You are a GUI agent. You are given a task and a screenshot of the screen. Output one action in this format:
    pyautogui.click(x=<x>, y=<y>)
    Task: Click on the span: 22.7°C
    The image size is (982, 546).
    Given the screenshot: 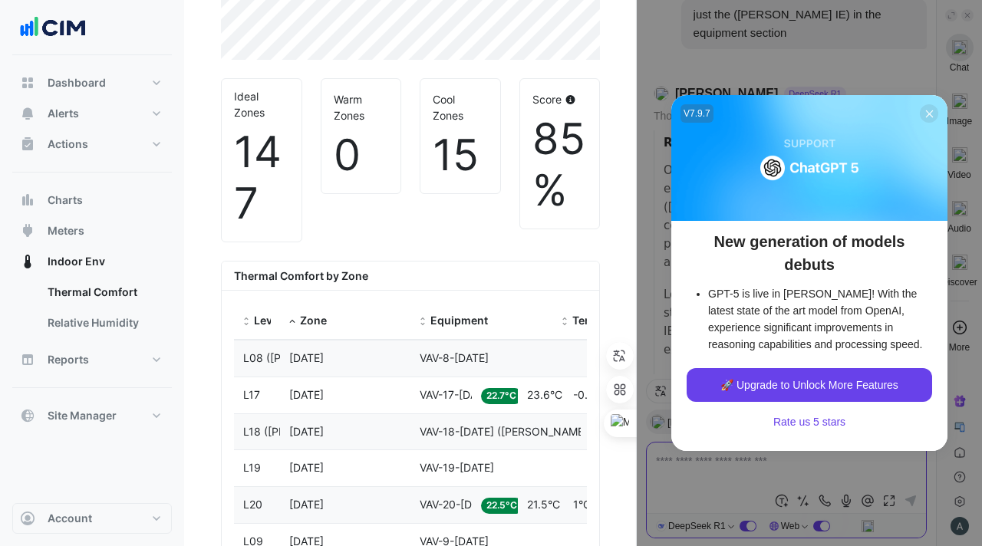 What is the action you would take?
    pyautogui.click(x=502, y=396)
    